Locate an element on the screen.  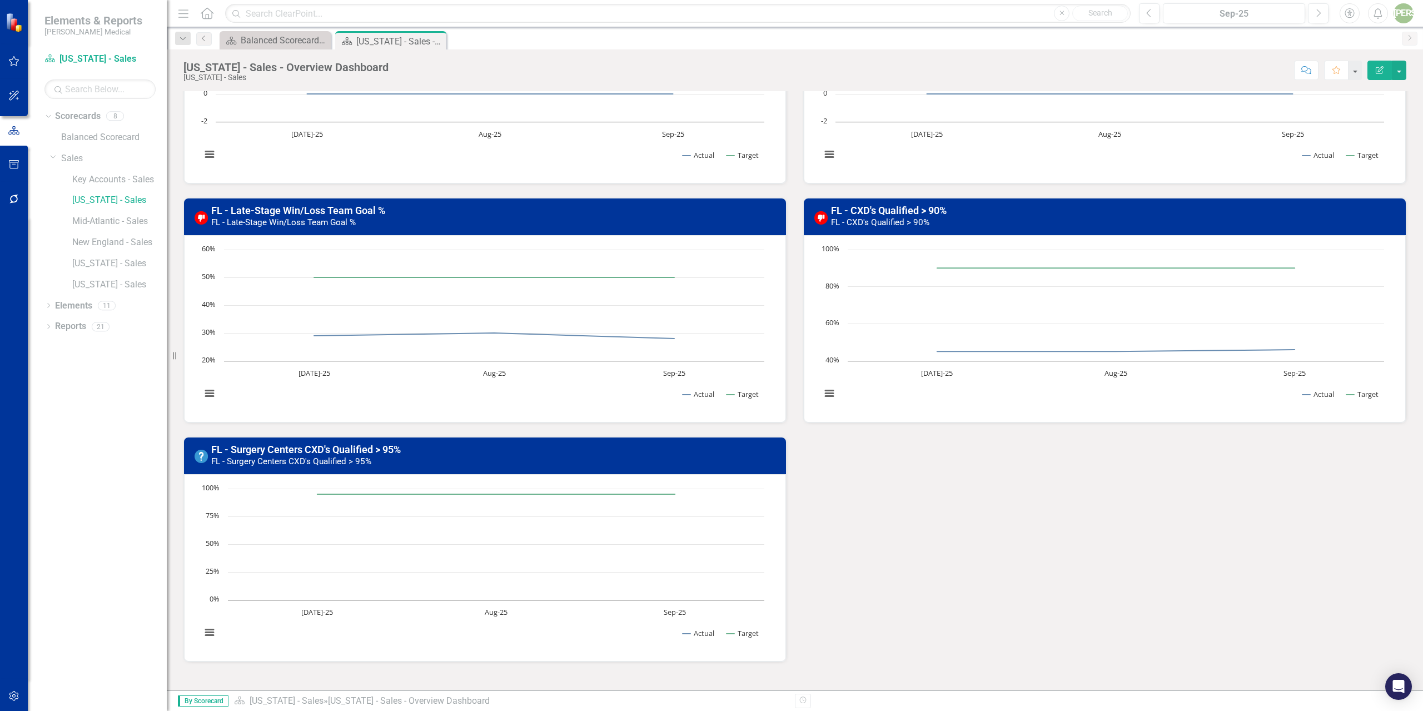
a: Reports is located at coordinates (71, 326).